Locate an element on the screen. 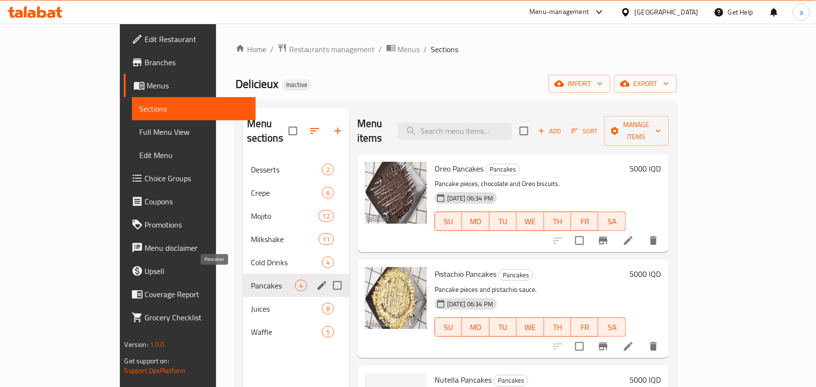  span: 2 is located at coordinates (328, 170).